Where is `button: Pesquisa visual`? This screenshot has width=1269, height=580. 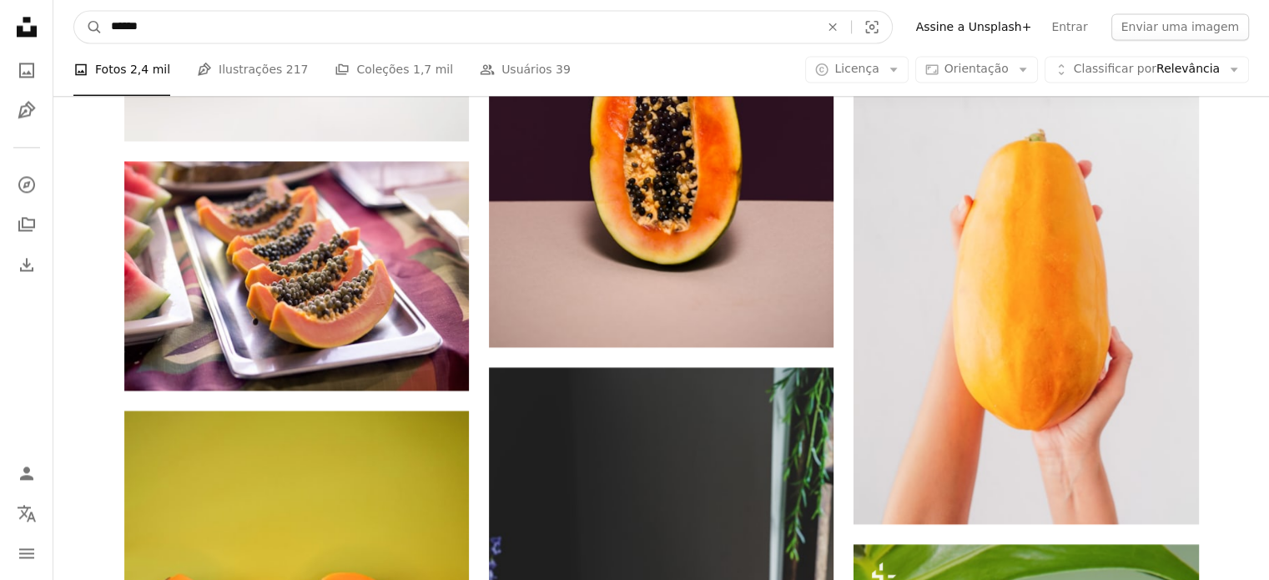
button: Pesquisa visual is located at coordinates (872, 27).